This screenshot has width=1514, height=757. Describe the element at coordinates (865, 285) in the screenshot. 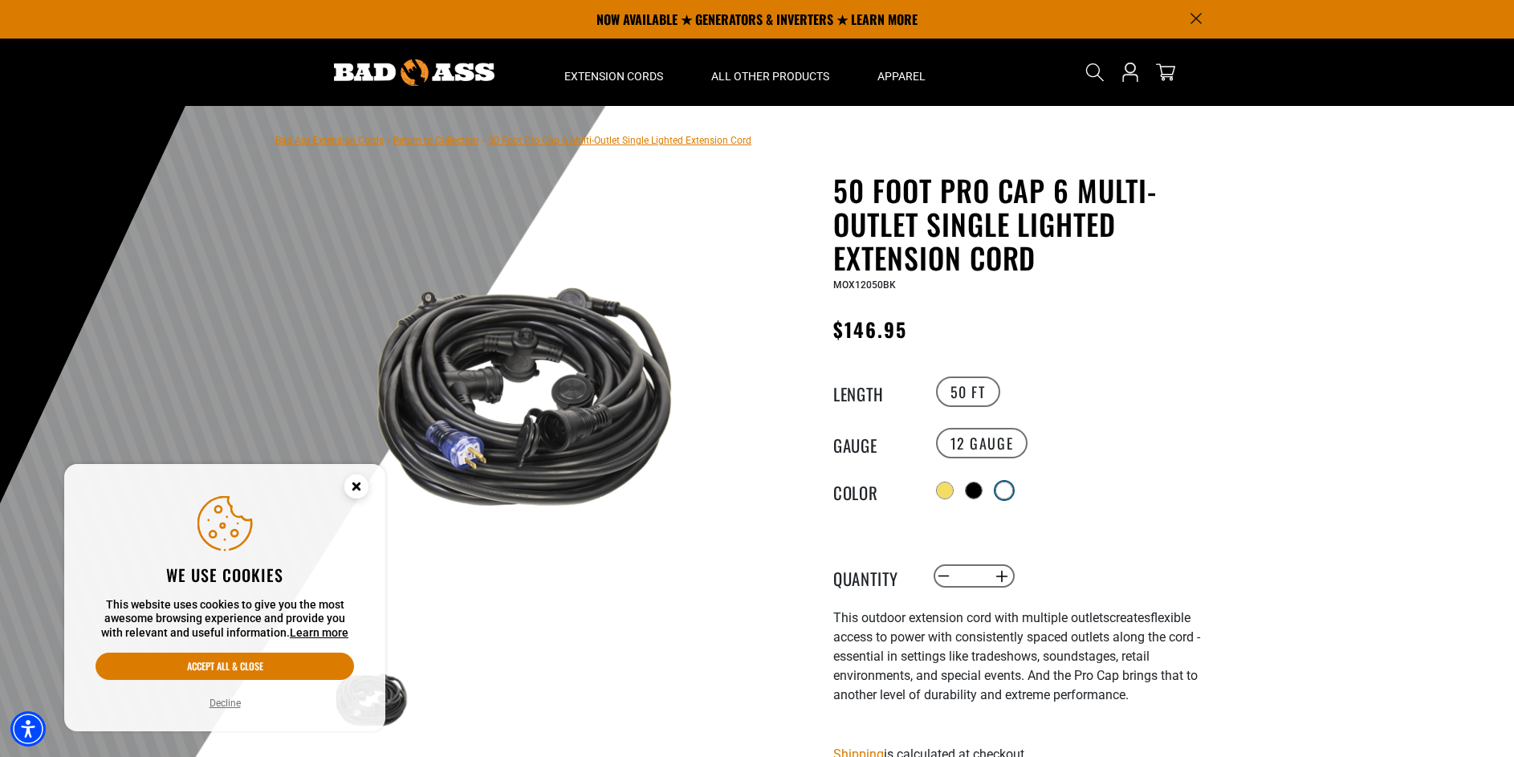

I see `span: MOX12050BK` at that location.